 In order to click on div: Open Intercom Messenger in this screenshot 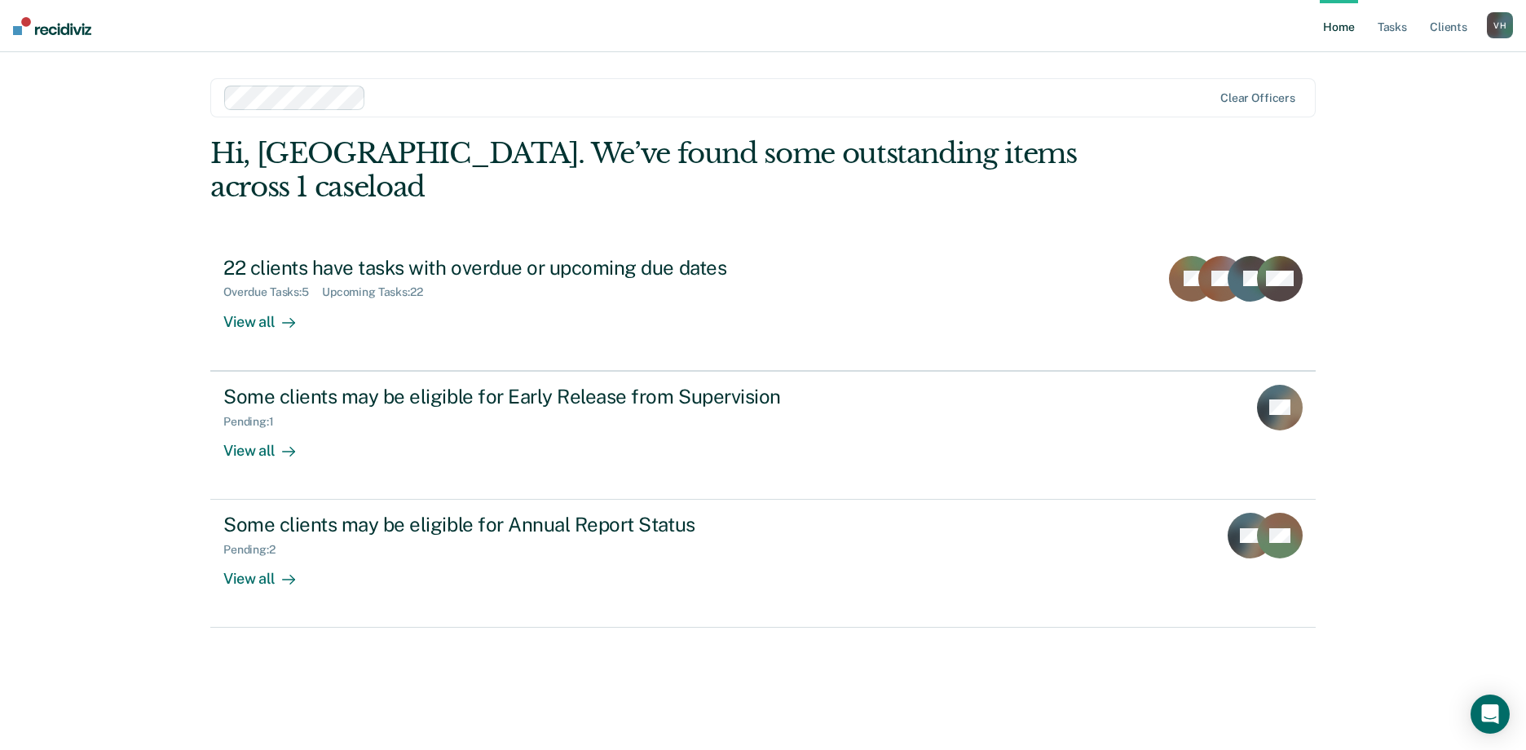, I will do `click(1490, 714)`.